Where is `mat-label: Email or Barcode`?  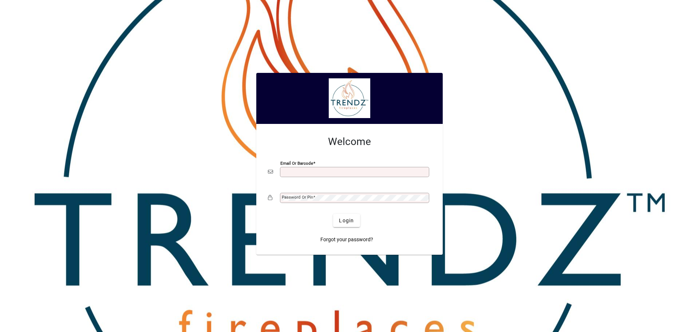
mat-label: Email or Barcode is located at coordinates (297, 163).